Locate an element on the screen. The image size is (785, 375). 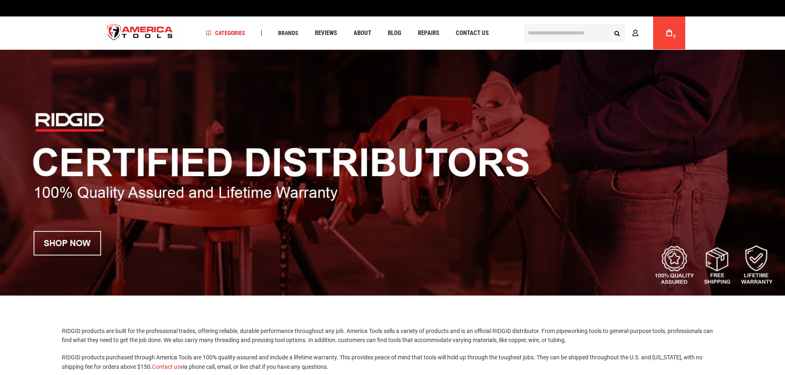
a: Contact us is located at coordinates (166, 367).